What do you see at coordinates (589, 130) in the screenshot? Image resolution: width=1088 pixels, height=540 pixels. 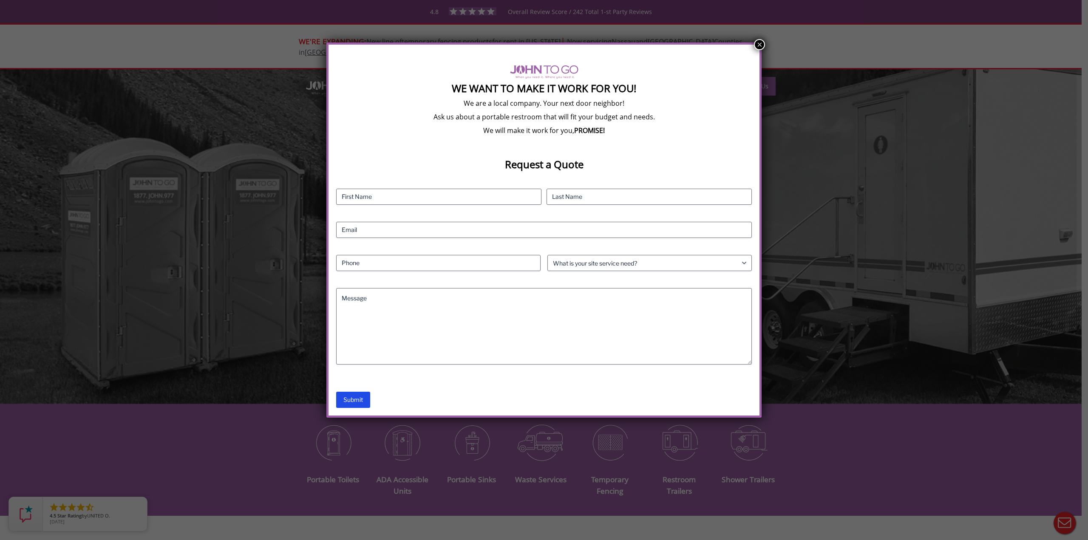 I see `b: PROMISE!` at bounding box center [589, 130].